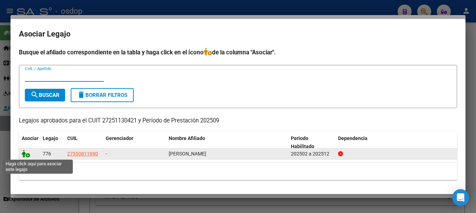 The image size is (476, 213). I want to click on span: Legajo, so click(50, 138).